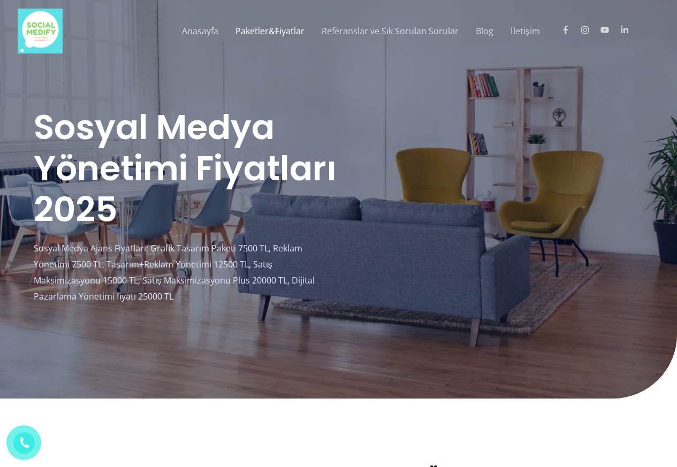 The image size is (677, 467). Describe the element at coordinates (484, 31) in the screenshot. I see `a: Blog` at that location.